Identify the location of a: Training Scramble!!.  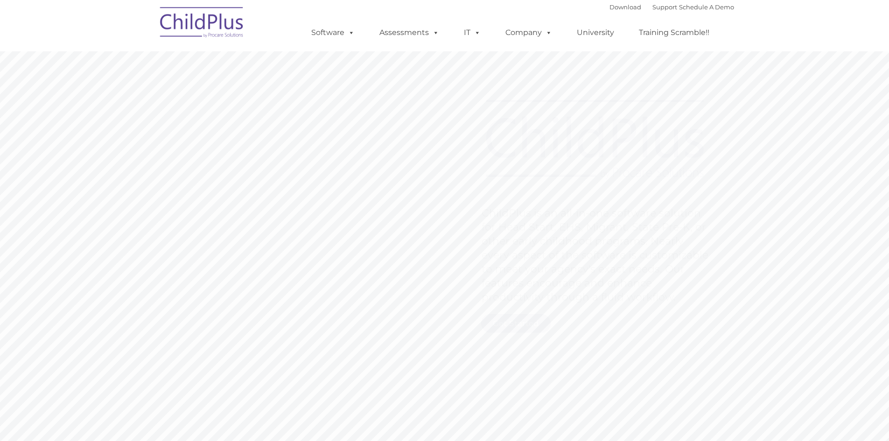
(674, 33).